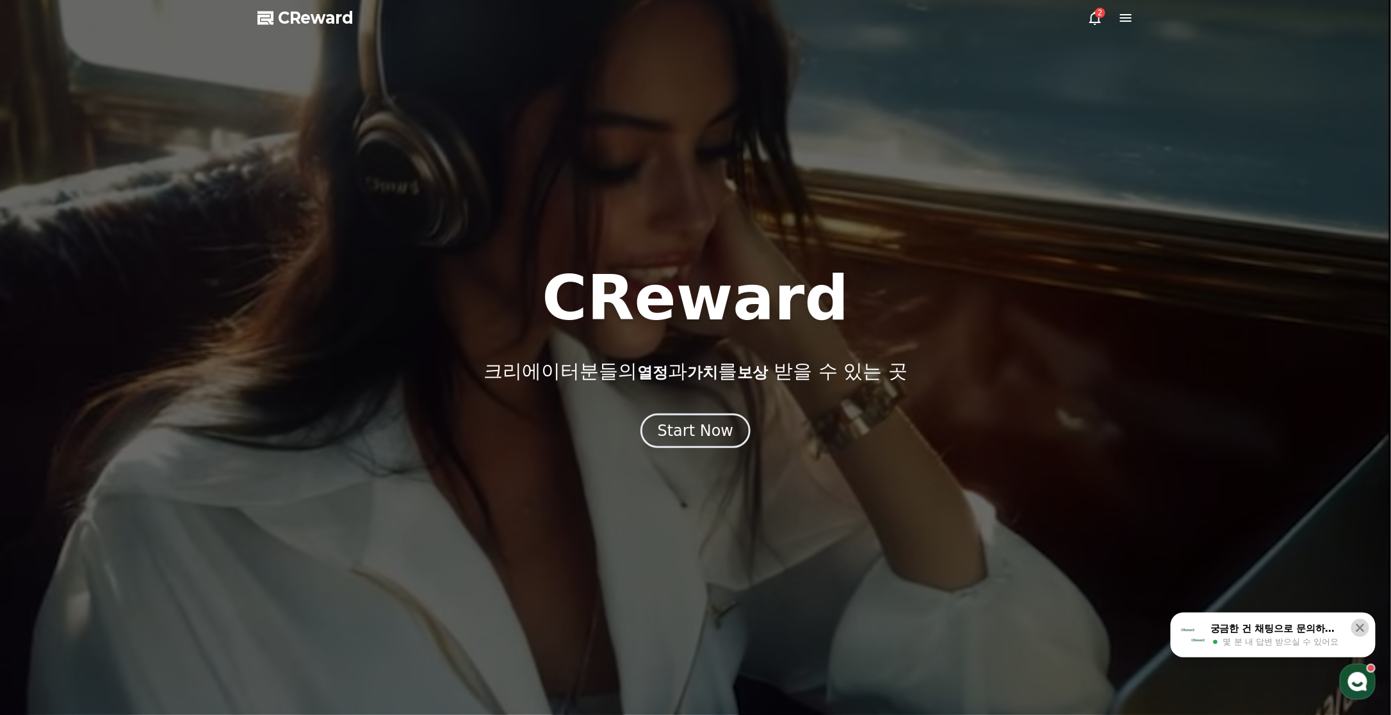 The height and width of the screenshot is (715, 1391). Describe the element at coordinates (695, 431) in the screenshot. I see `div: Start Now` at that location.